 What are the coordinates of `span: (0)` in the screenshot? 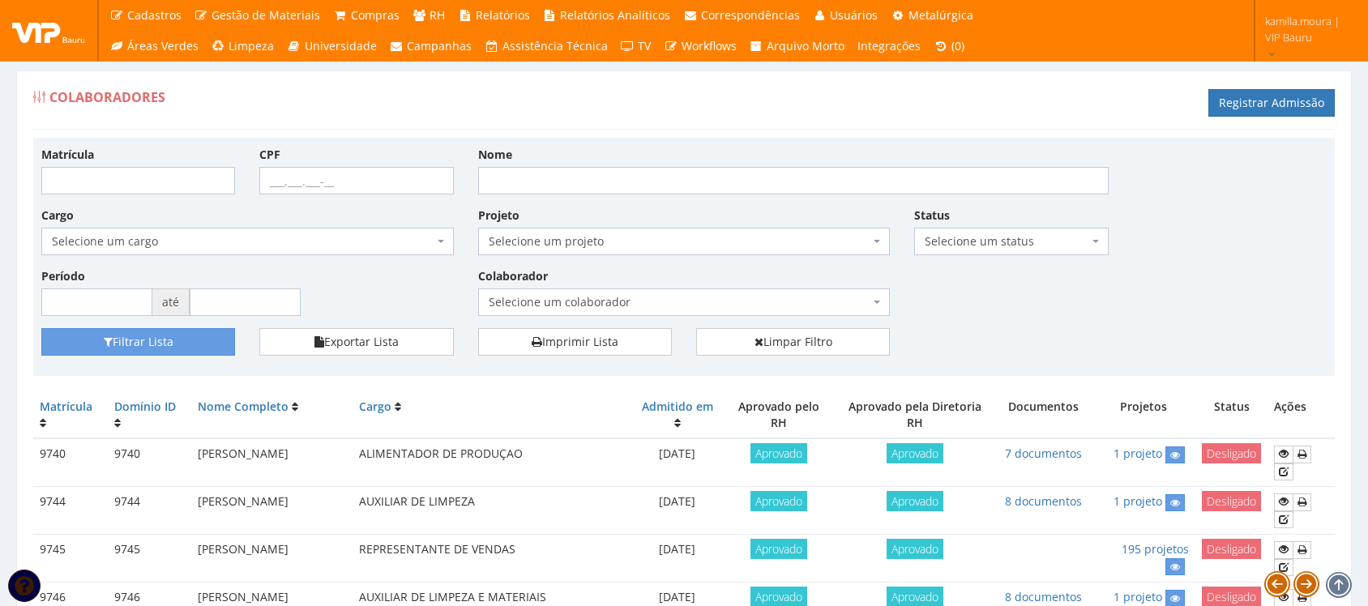 It's located at (958, 45).